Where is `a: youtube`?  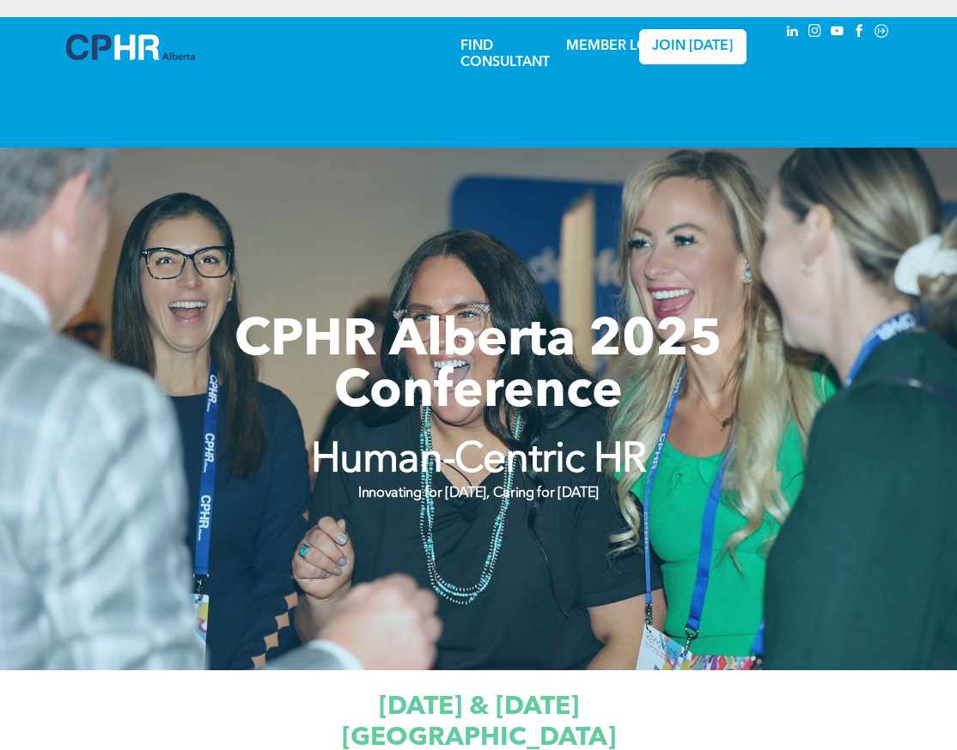 a: youtube is located at coordinates (836, 33).